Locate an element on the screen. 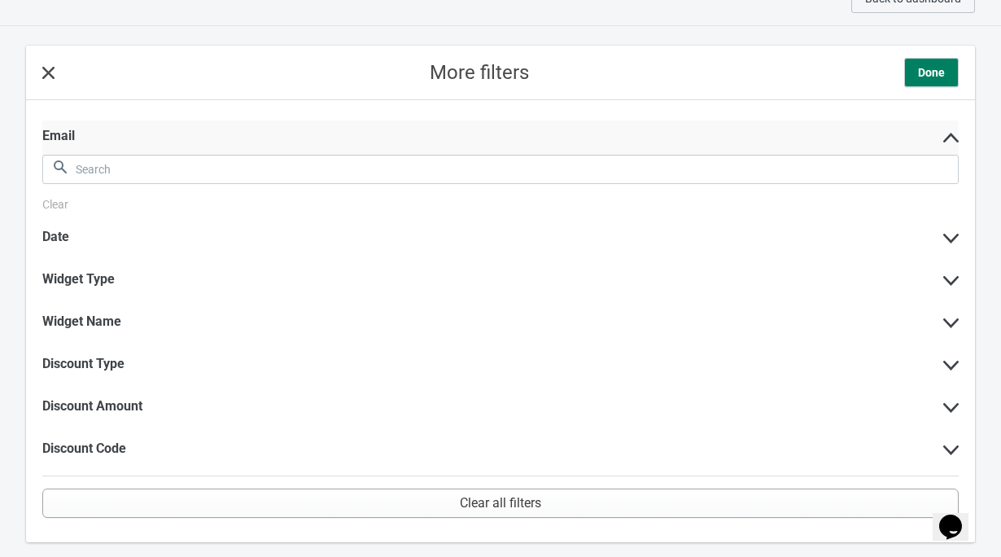 This screenshot has height=557, width=1001. button: Clear all filters is located at coordinates (500, 503).